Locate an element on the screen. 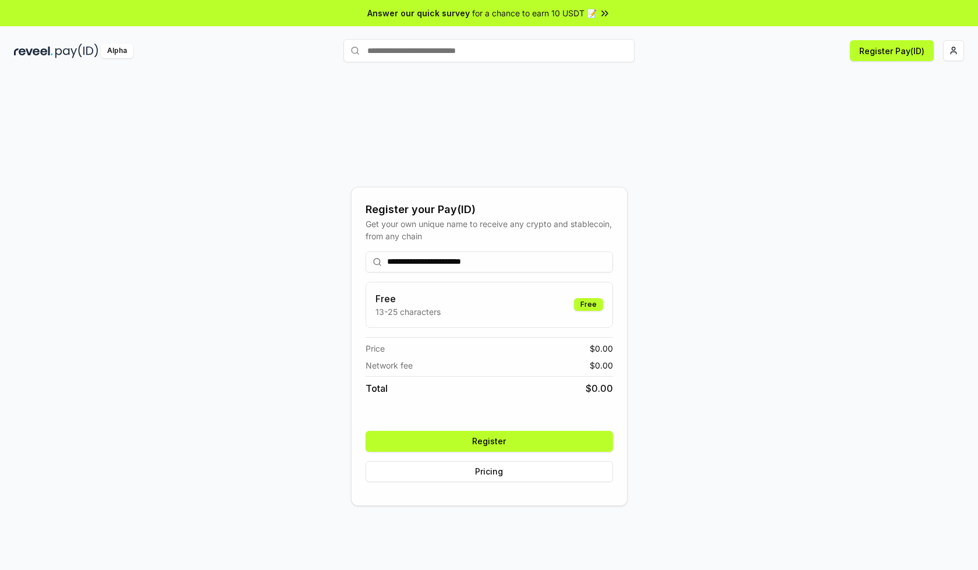 This screenshot has width=978, height=570. div: Register your Pay(ID) is located at coordinates (489, 210).